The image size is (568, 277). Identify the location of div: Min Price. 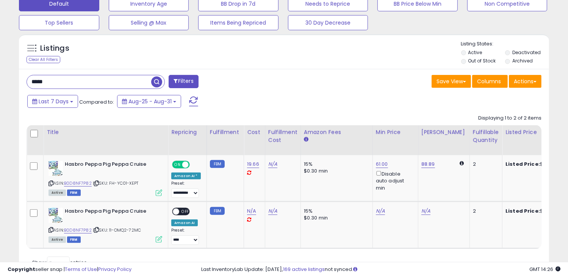
(395, 132).